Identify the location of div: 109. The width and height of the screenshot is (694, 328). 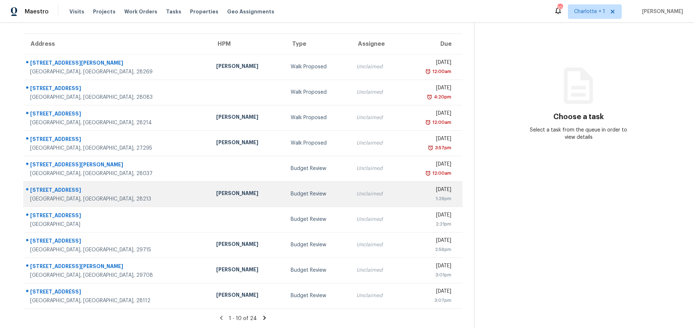
(560, 8).